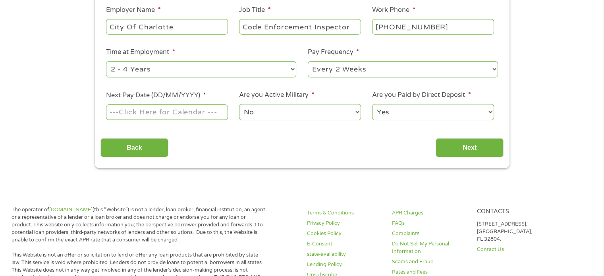 Image resolution: width=604 pixels, height=276 pixels. I want to click on input: Walmart, so click(167, 27).